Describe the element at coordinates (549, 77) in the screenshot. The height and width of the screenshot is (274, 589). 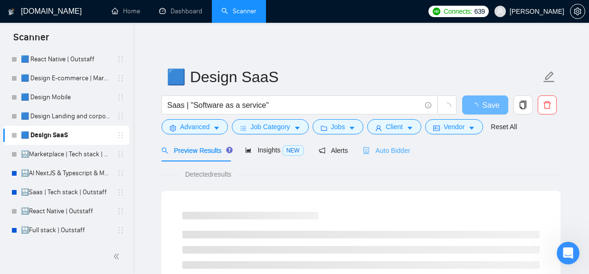
I see `span: edit` at that location.